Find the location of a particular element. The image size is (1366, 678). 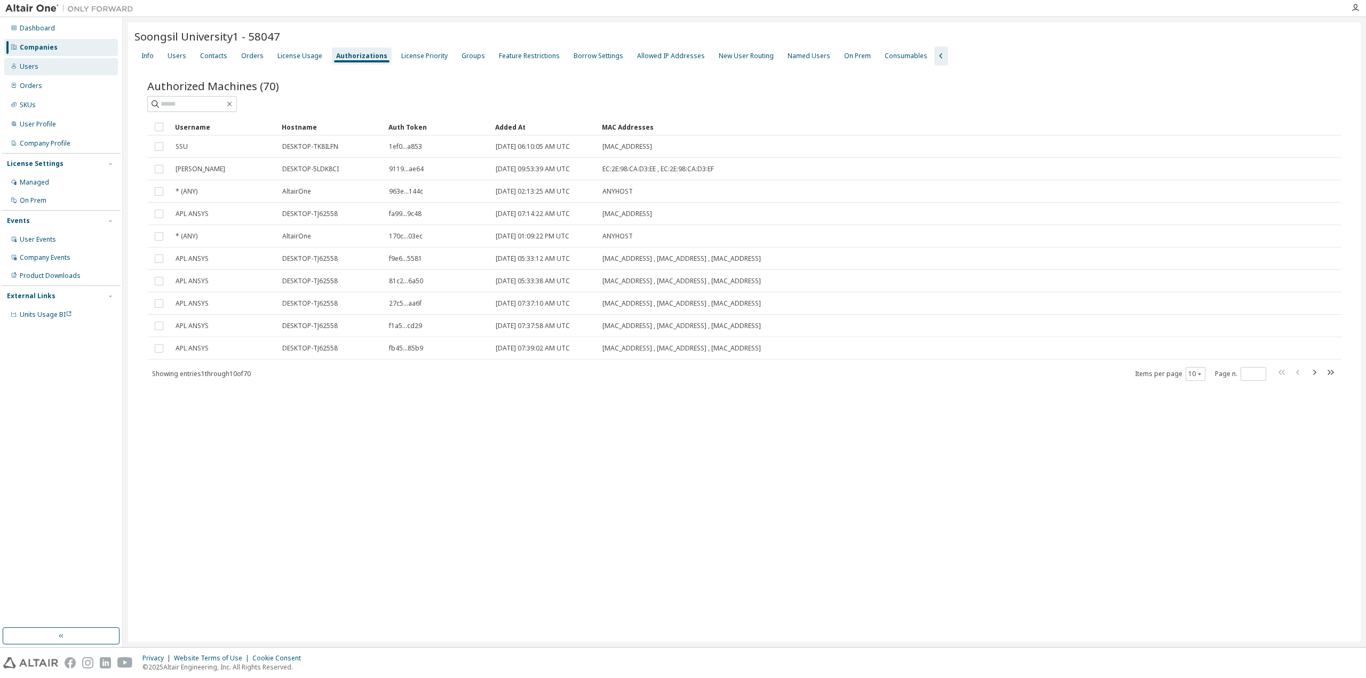

span: 1ef0...a853 is located at coordinates (406, 147).